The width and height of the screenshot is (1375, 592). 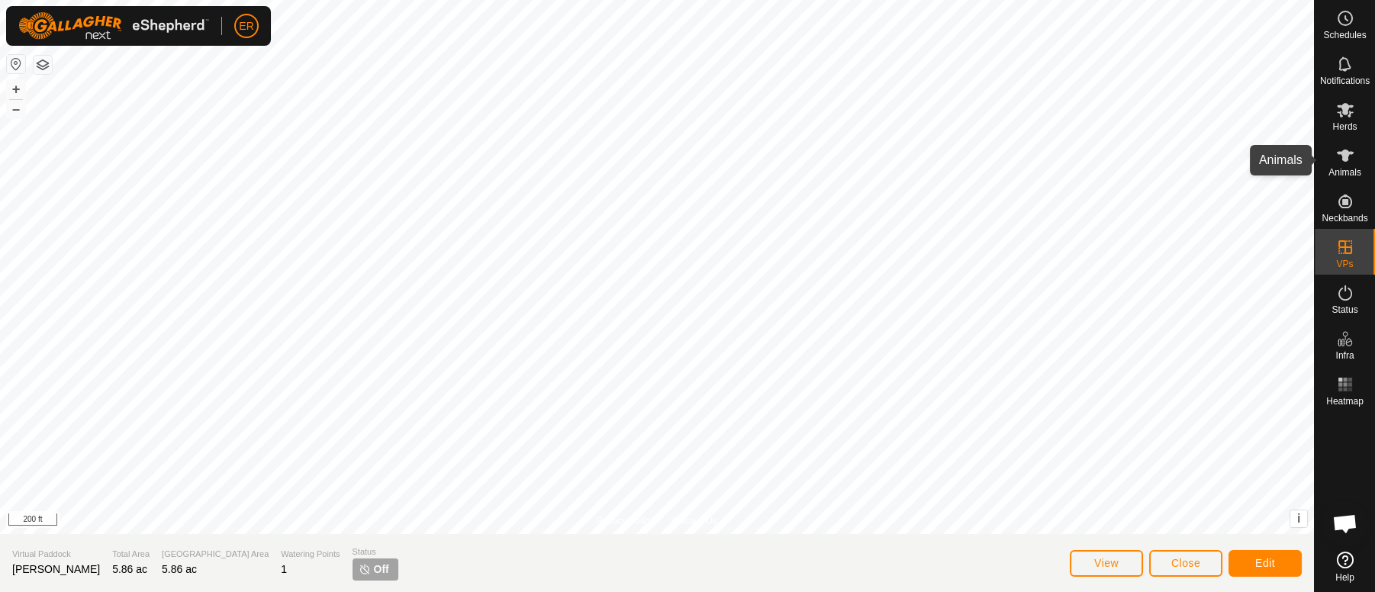 I want to click on a: Contact Us, so click(x=694, y=521).